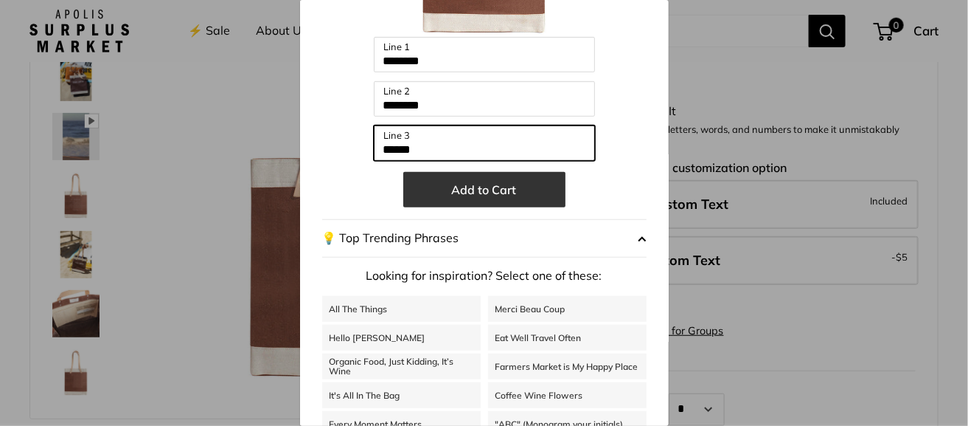 Image resolution: width=968 pixels, height=426 pixels. What do you see at coordinates (401, 395) in the screenshot?
I see `a: It's All In The Bag` at bounding box center [401, 395].